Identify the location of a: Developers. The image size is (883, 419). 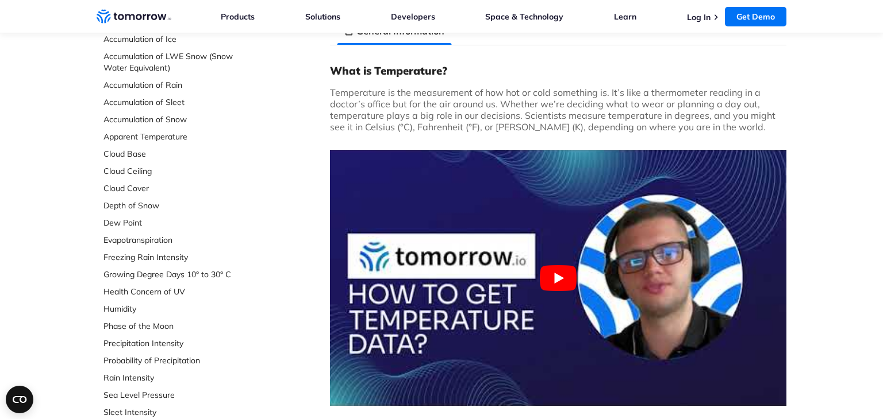
(413, 17).